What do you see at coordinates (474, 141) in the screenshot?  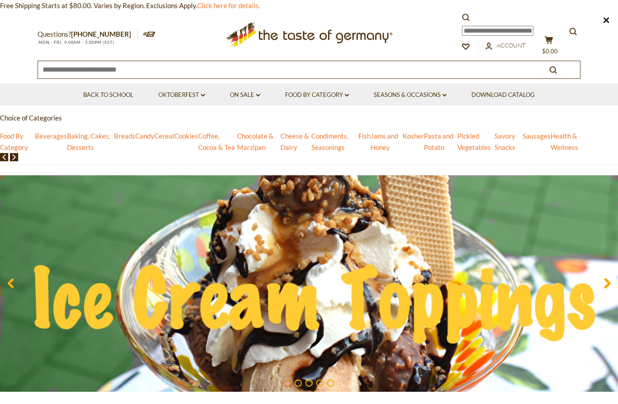 I see `a: Pickled Vegetables` at bounding box center [474, 141].